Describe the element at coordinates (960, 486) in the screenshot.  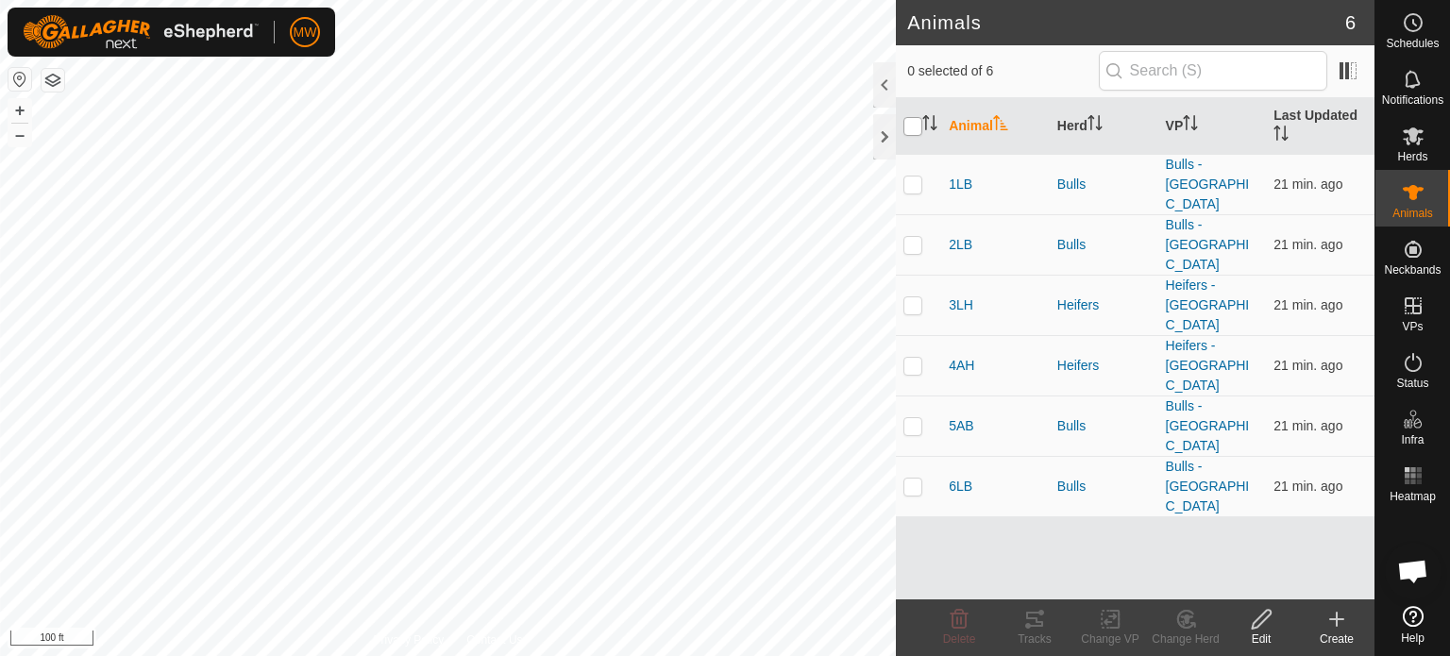
I see `span: 6LB` at that location.